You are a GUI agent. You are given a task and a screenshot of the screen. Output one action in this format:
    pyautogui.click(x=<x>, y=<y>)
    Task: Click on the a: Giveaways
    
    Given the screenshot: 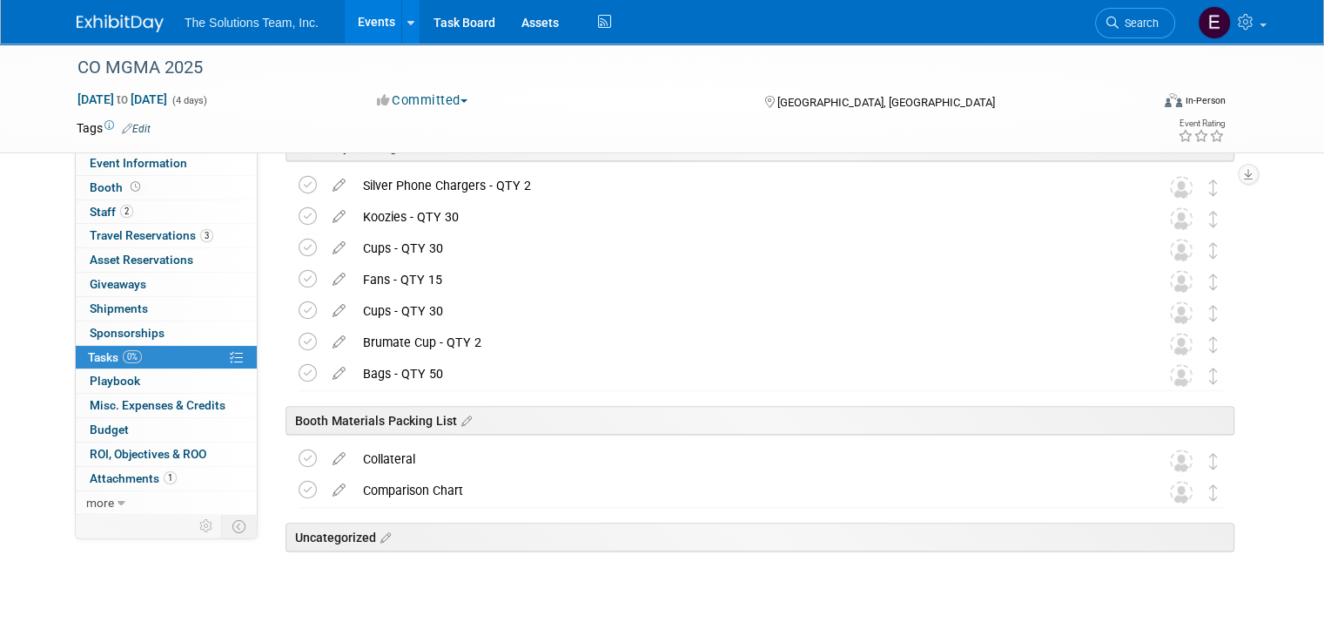 What is the action you would take?
    pyautogui.click(x=166, y=284)
    